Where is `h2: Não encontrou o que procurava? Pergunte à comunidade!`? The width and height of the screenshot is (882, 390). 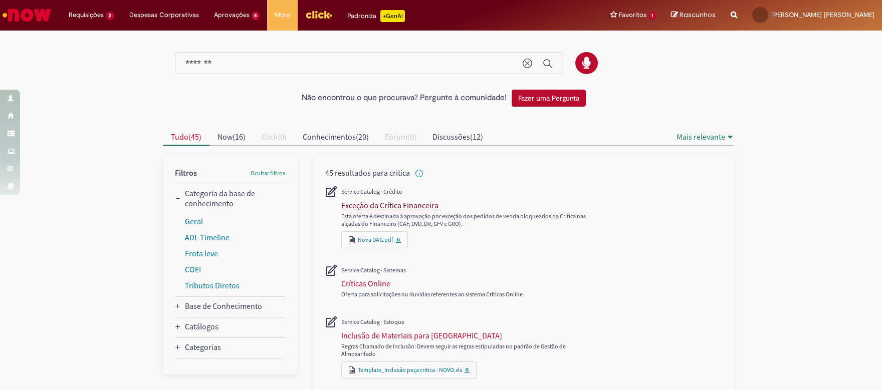 h2: Não encontrou o que procurava? Pergunte à comunidade! is located at coordinates (404, 98).